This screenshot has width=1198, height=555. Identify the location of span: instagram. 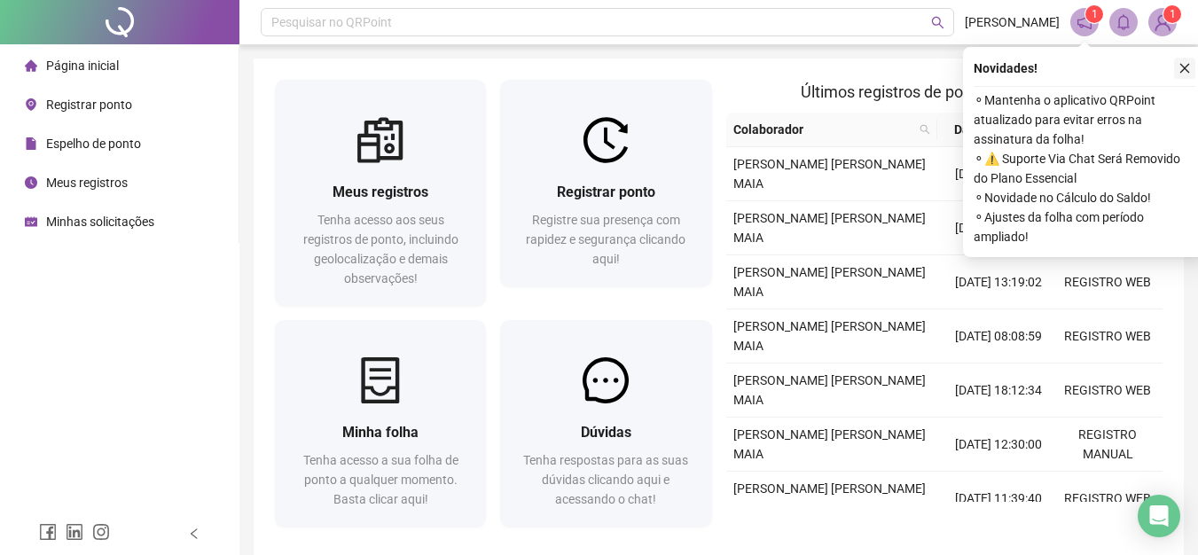
(101, 532).